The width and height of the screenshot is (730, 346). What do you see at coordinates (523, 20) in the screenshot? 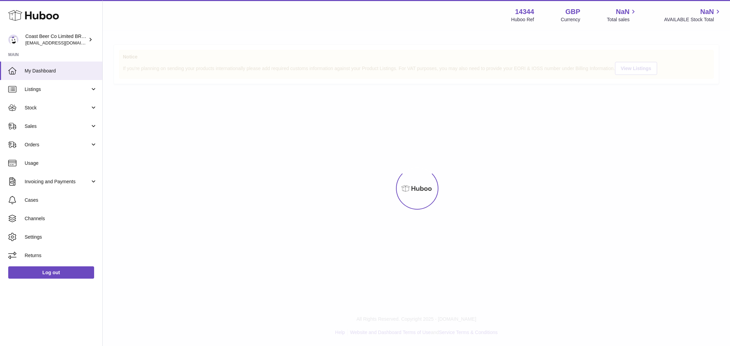
I see `div: Huboo Ref` at bounding box center [523, 20].